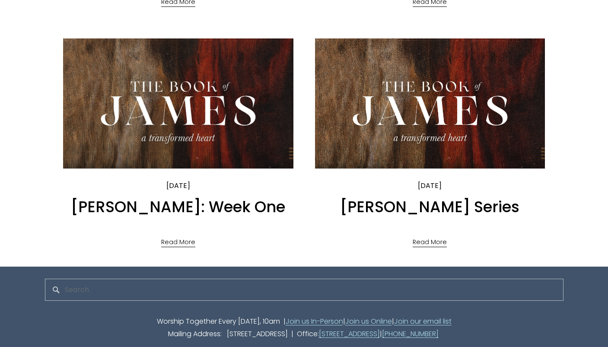  Describe the element at coordinates (304, 290) in the screenshot. I see `input: Search` at that location.